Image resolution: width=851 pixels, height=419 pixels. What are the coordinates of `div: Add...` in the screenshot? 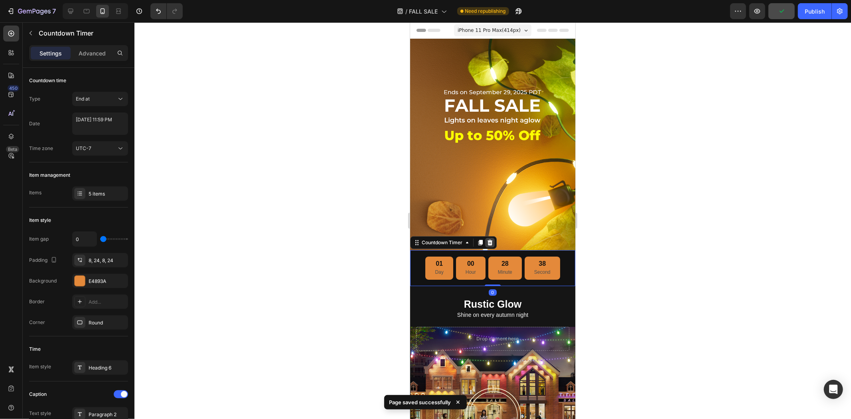 It's located at (107, 302).